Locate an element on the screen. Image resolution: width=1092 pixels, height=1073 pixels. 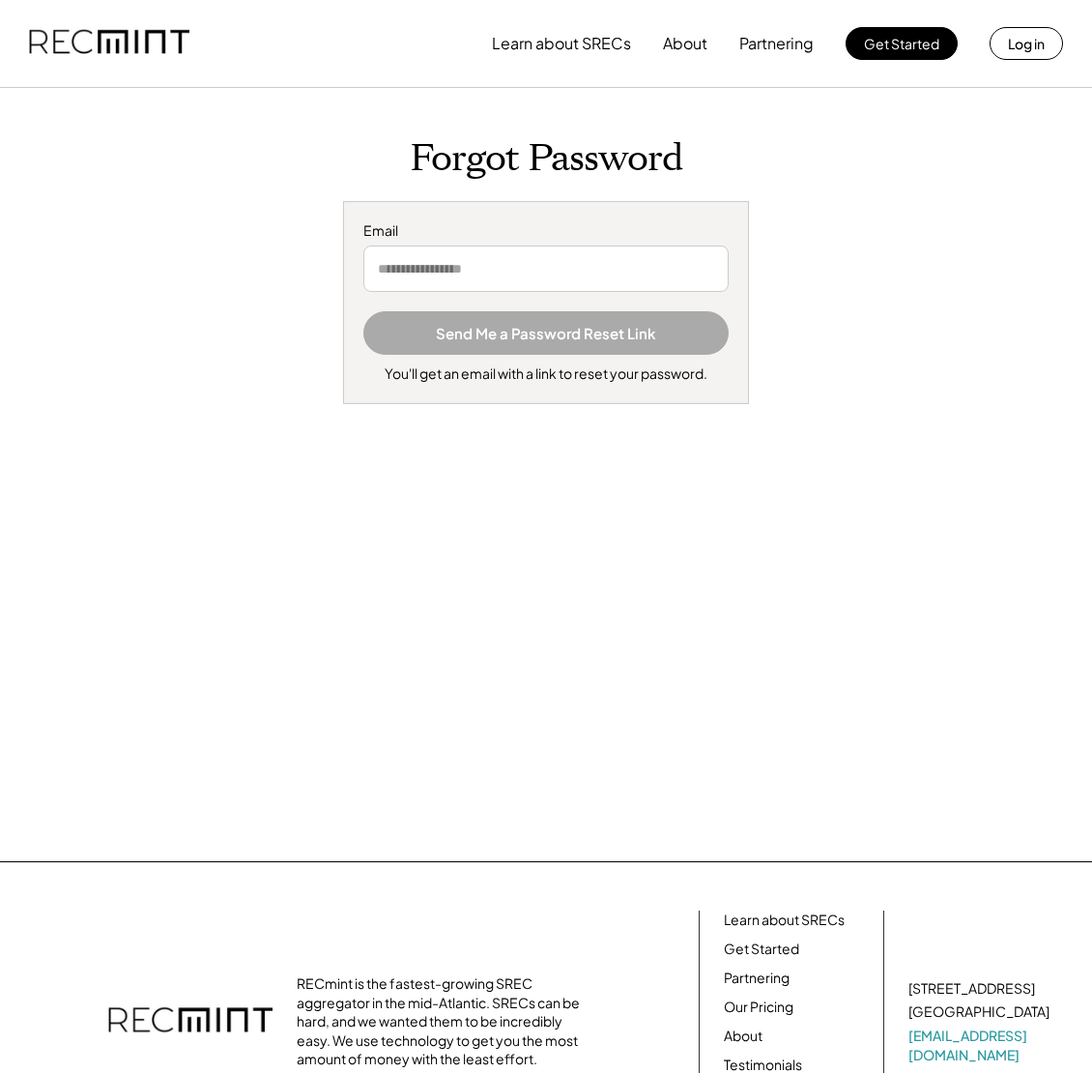
button: Log in is located at coordinates (1026, 43).